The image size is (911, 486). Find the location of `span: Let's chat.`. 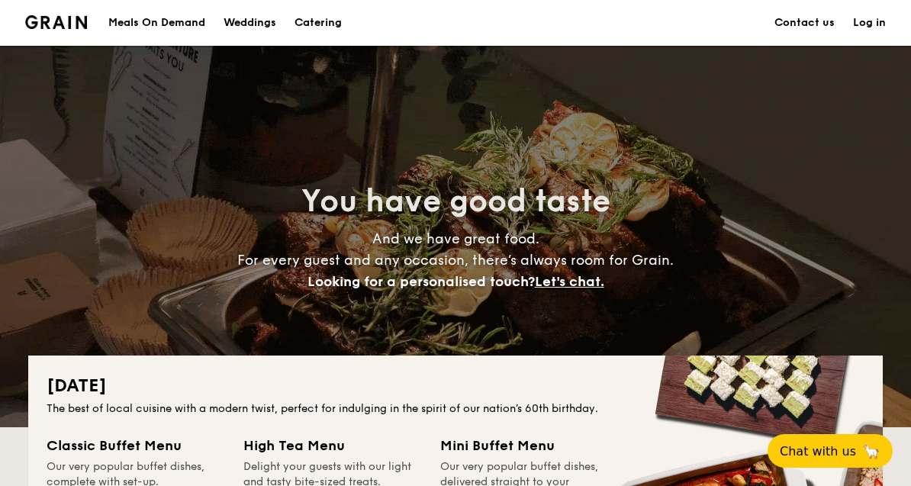

span: Let's chat. is located at coordinates (569, 282).